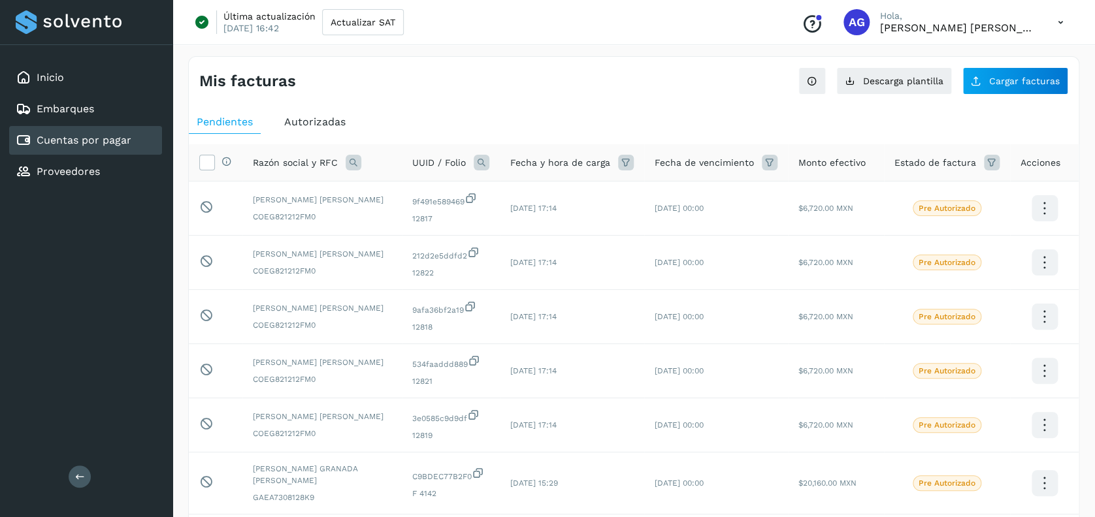 The image size is (1095, 517). Describe the element at coordinates (935, 163) in the screenshot. I see `span: Estado de factura` at that location.